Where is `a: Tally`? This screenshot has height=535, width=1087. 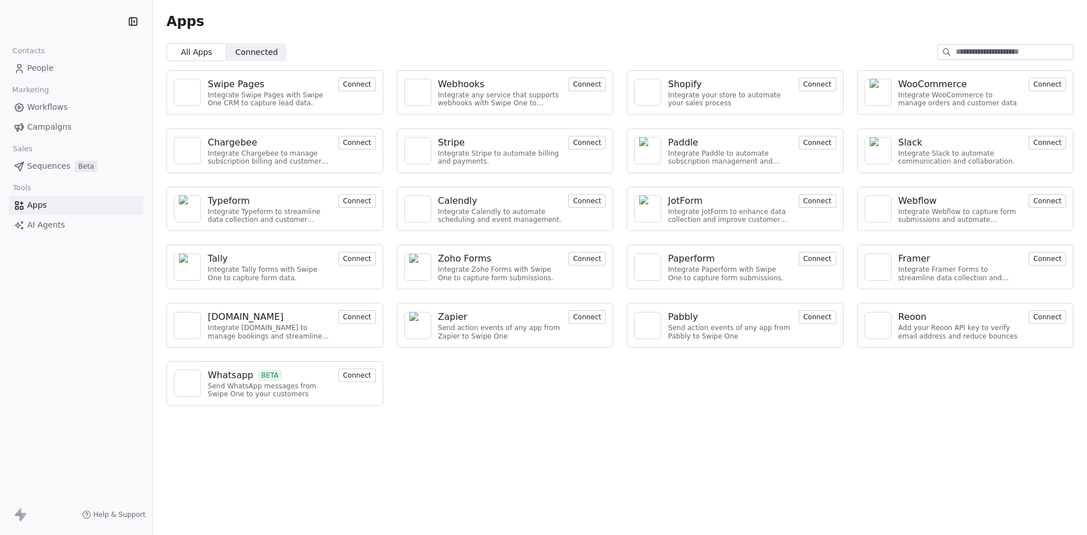 a: Tally is located at coordinates (269, 259).